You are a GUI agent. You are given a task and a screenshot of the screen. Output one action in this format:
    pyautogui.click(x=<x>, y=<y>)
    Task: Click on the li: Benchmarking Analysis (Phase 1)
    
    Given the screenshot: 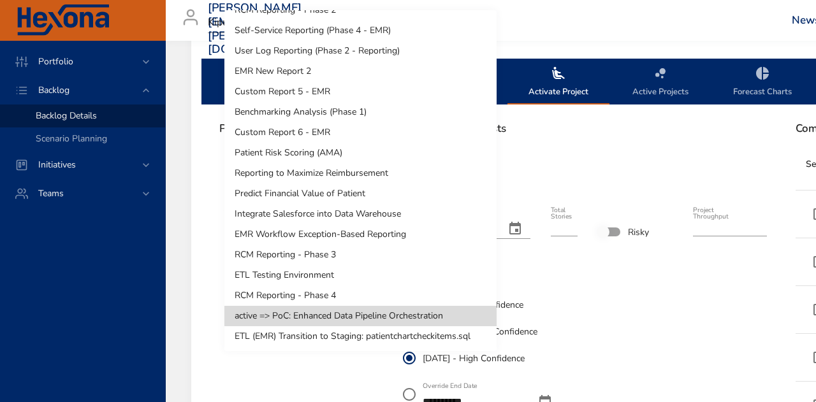 What is the action you would take?
    pyautogui.click(x=360, y=112)
    